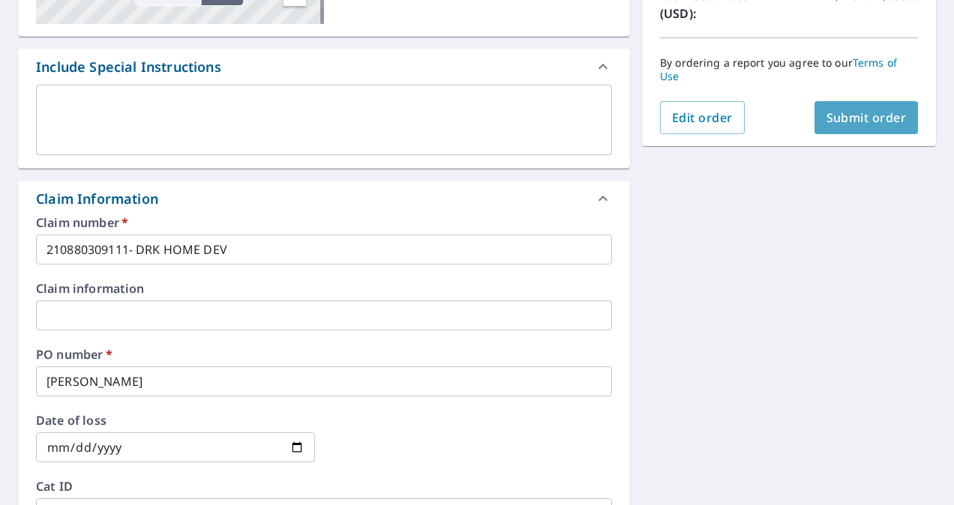  I want to click on span: Submit order, so click(866, 118).